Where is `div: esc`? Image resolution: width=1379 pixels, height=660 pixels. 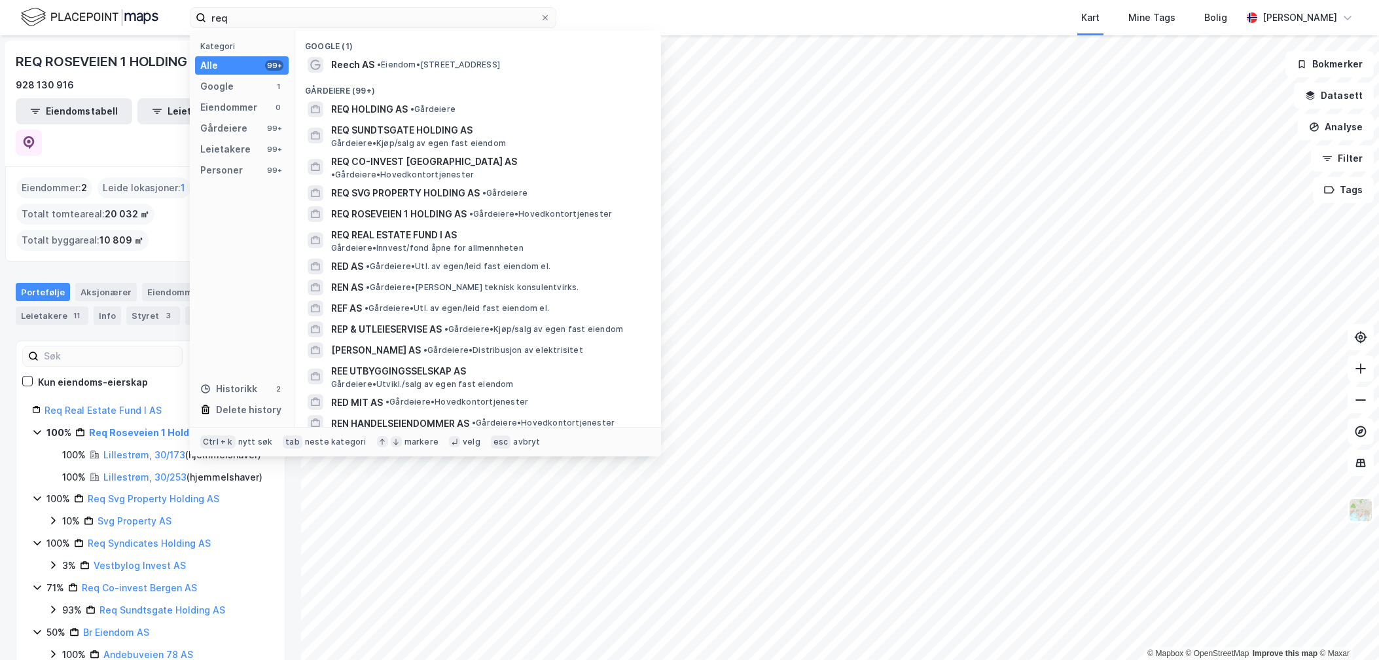
div: esc is located at coordinates (501, 442).